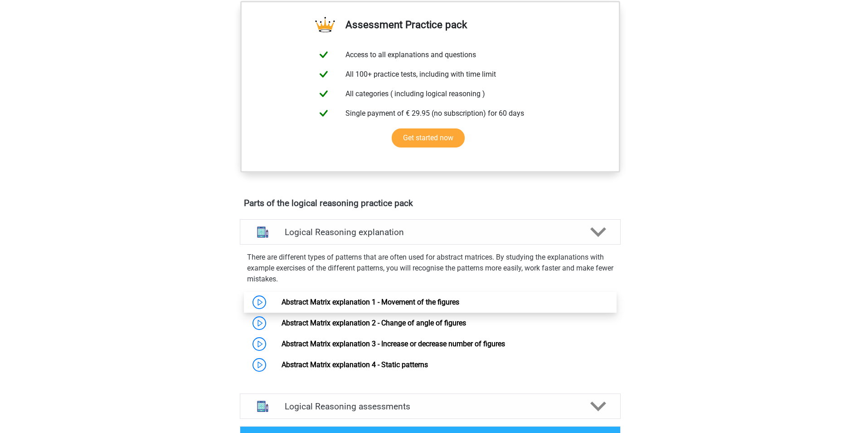 Image resolution: width=860 pixels, height=433 pixels. Describe the element at coordinates (263, 232) in the screenshot. I see `img: logical reasoning explanations` at that location.